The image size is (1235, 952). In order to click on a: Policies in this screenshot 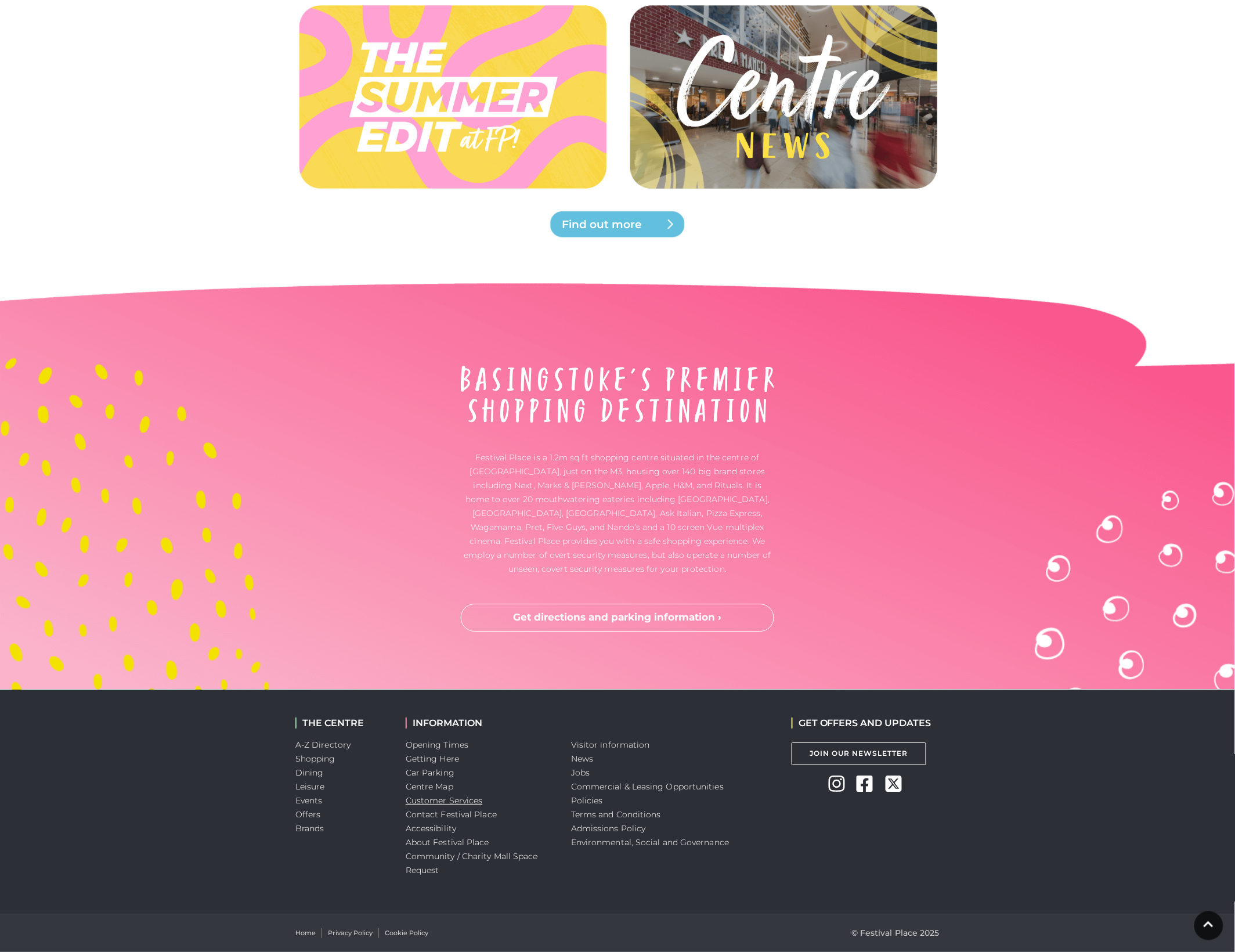, I will do `click(587, 801)`.